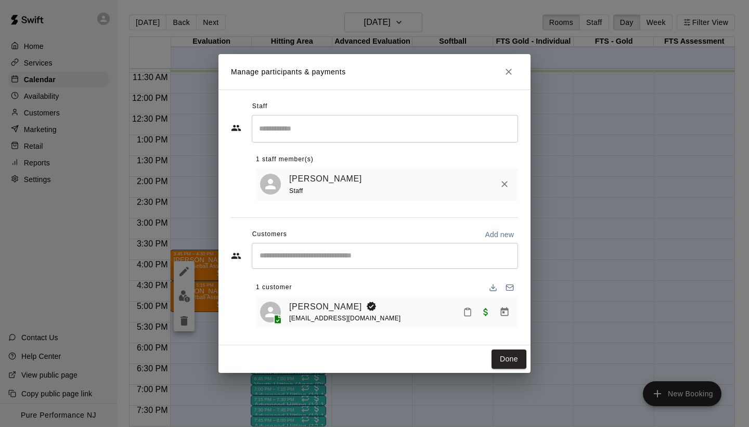 The image size is (749, 427). I want to click on span: 1 customer, so click(273, 288).